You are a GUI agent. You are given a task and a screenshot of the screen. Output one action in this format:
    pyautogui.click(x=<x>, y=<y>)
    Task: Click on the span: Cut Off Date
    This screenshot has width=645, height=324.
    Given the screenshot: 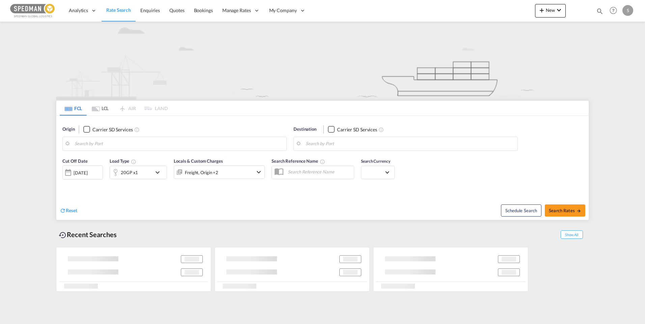 What is the action you would take?
    pyautogui.click(x=75, y=161)
    